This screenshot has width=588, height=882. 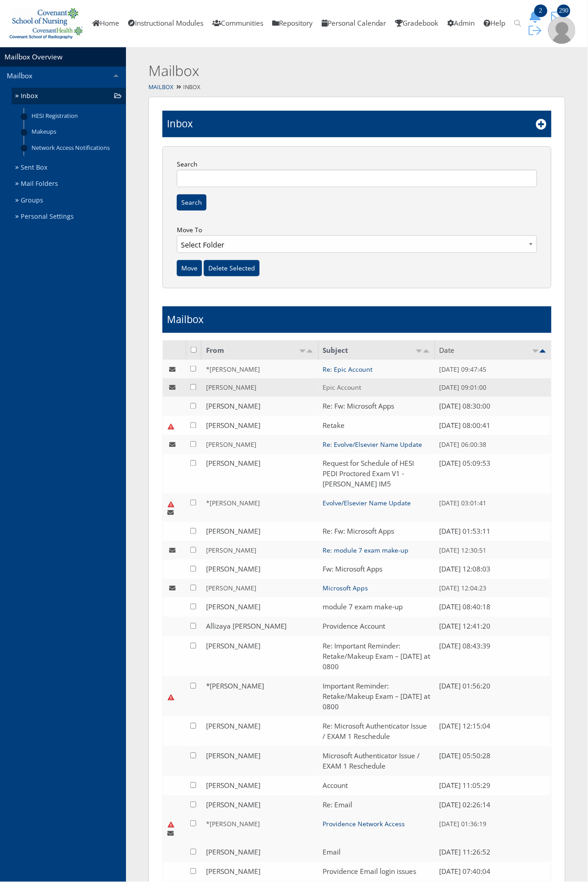 What do you see at coordinates (376, 351) in the screenshot?
I see `td: Subject` at bounding box center [376, 351].